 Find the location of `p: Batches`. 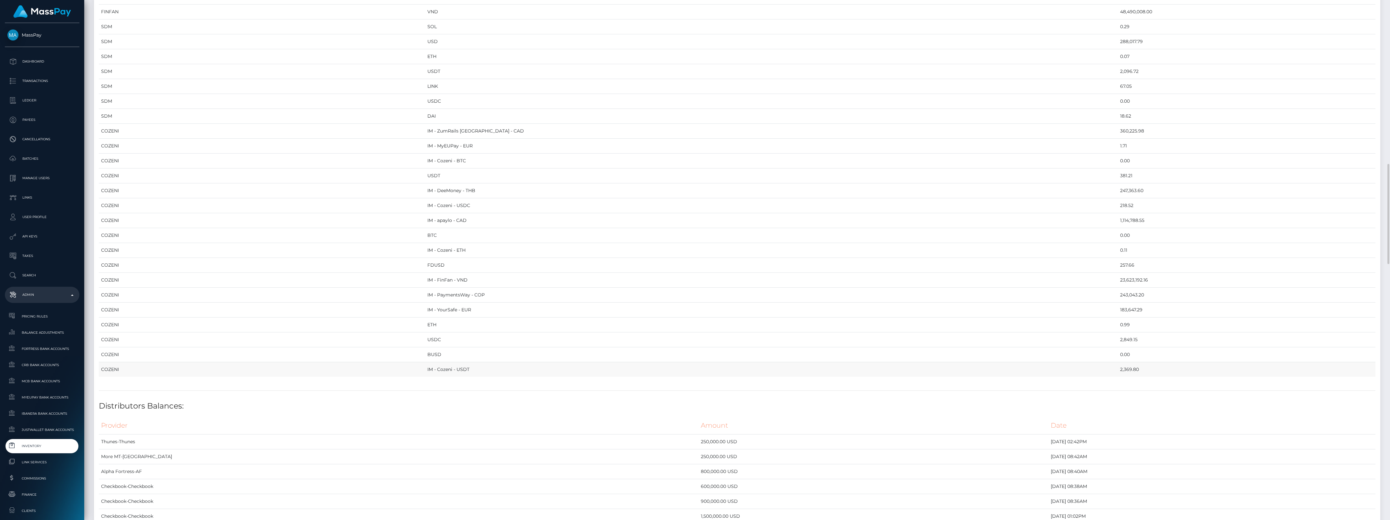

p: Batches is located at coordinates (42, 159).